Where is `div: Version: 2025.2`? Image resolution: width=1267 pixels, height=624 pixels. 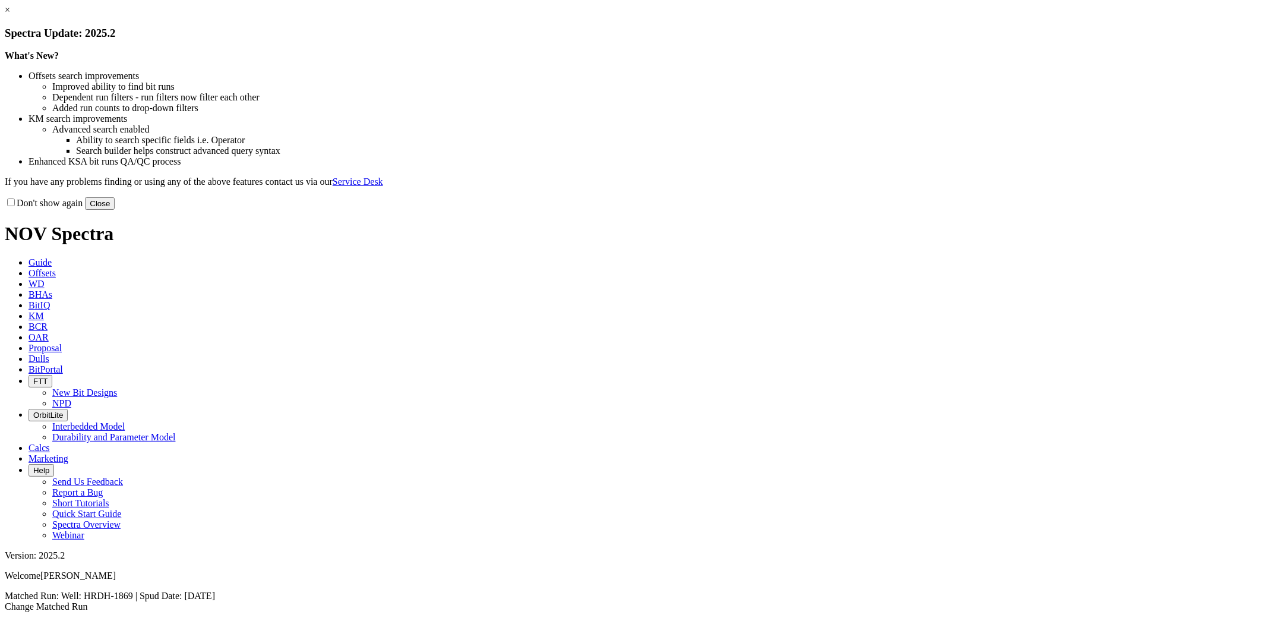 div: Version: 2025.2 is located at coordinates (633, 555).